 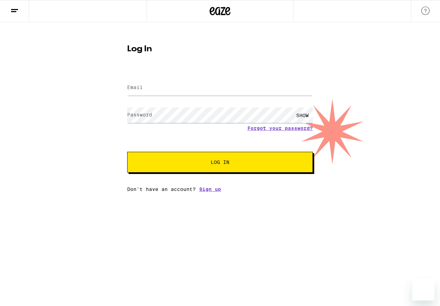 What do you see at coordinates (220, 49) in the screenshot?
I see `h1: Log In` at bounding box center [220, 49].